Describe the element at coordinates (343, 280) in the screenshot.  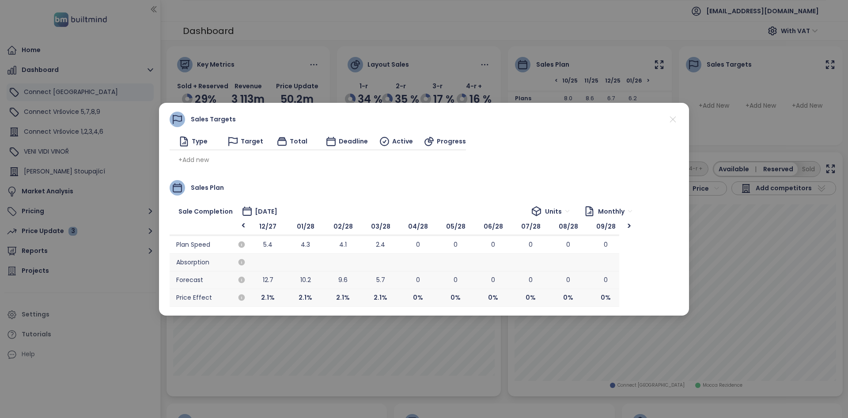
I see `span: 9.6` at that location.